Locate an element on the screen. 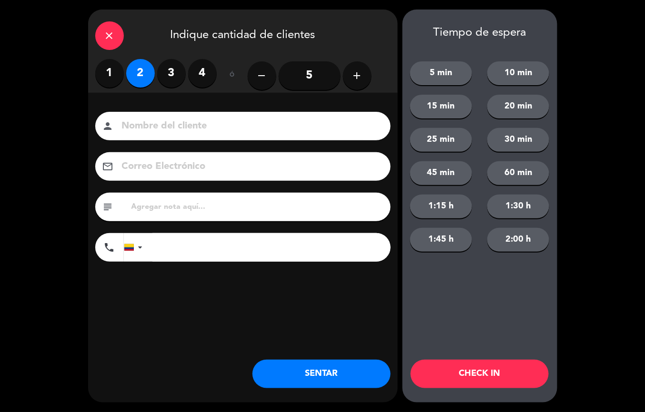 The height and width of the screenshot is (412, 645). button: 5 min is located at coordinates (441, 73).